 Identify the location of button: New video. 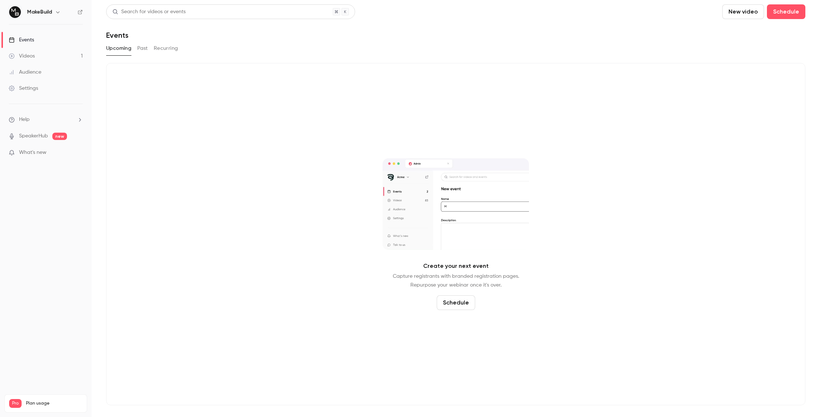
(743, 12).